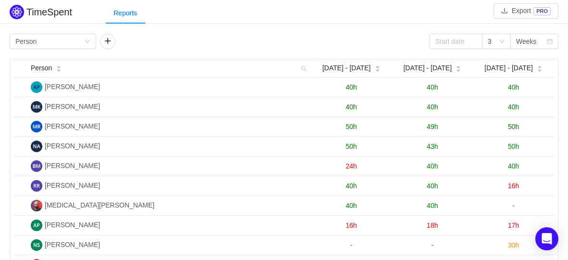 Image resolution: width=568 pixels, height=260 pixels. What do you see at coordinates (37, 127) in the screenshot?
I see `img: MR` at bounding box center [37, 127].